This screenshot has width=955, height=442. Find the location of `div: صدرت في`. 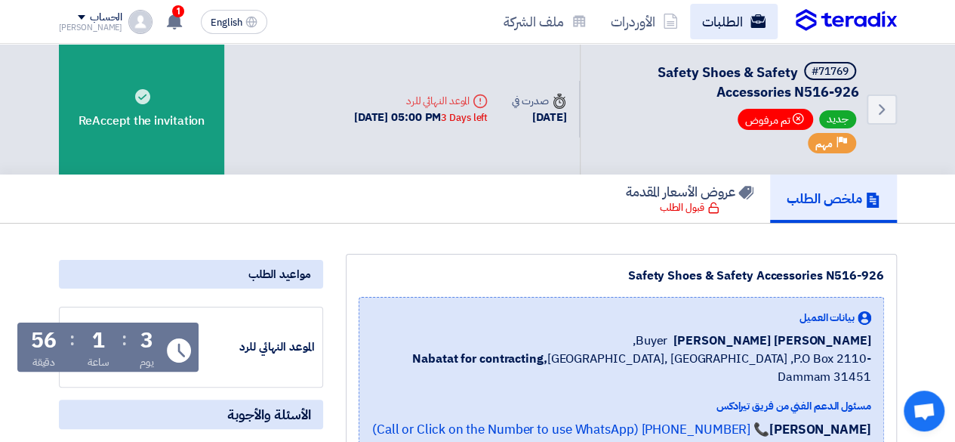

div: صدرت في is located at coordinates (539, 100).